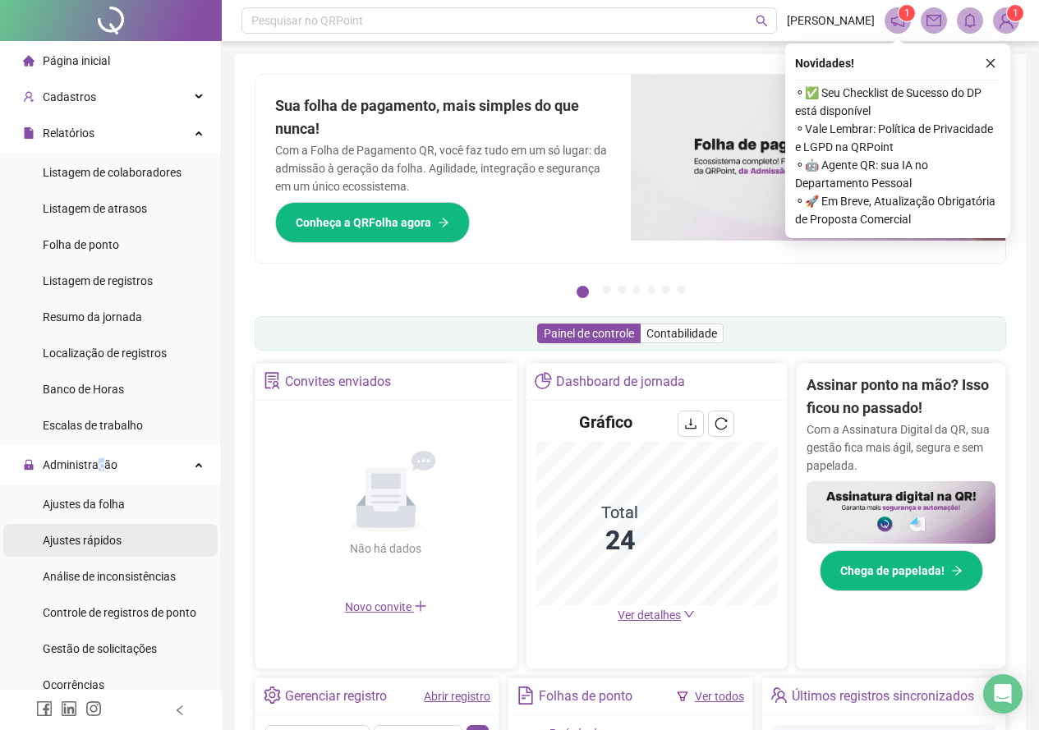  Describe the element at coordinates (818, 158) in the screenshot. I see `img: banner%2F8d14a306-6205-4263-8e5b-06e9a85ad873.png` at that location.